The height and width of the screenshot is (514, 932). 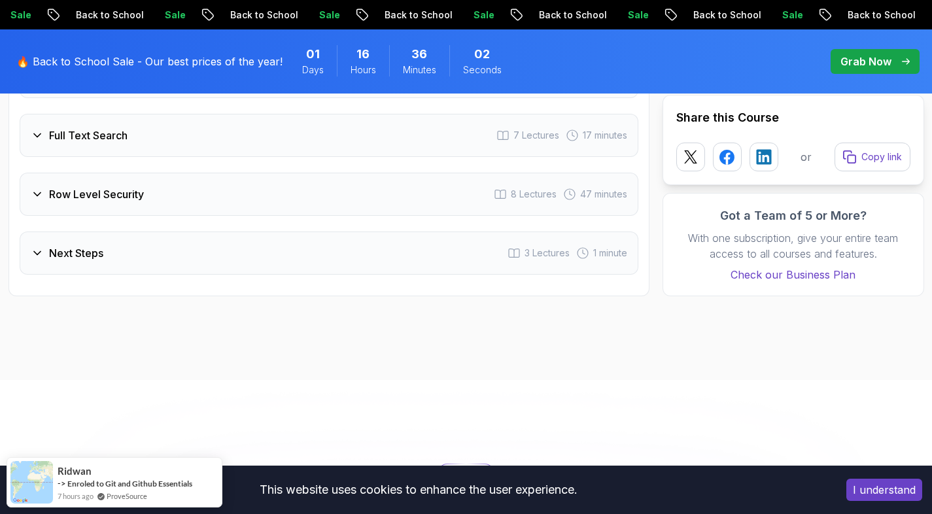 What do you see at coordinates (794, 118) in the screenshot?
I see `h2: Share this Course` at bounding box center [794, 118].